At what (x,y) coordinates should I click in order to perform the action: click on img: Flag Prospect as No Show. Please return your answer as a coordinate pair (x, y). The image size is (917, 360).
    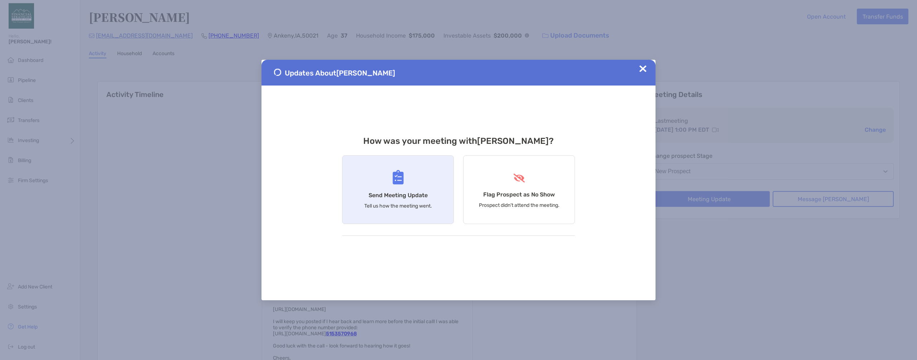
    Looking at the image, I should click on (519, 178).